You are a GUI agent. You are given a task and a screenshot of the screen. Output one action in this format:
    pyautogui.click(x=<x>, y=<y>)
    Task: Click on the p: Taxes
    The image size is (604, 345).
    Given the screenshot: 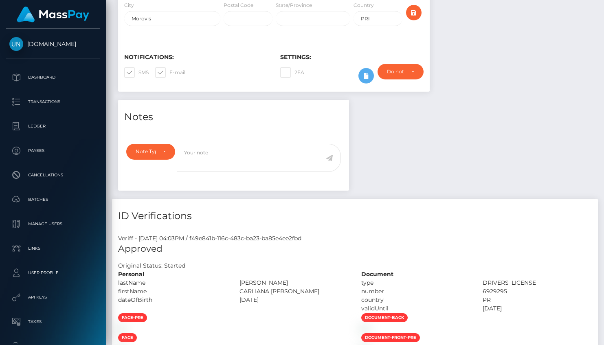 What is the action you would take?
    pyautogui.click(x=53, y=322)
    